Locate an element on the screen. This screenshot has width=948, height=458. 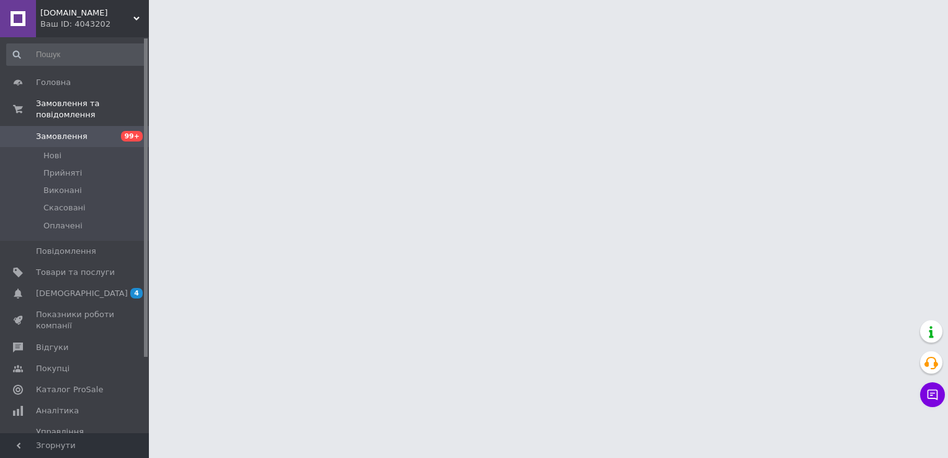
div: Ваш ID: 4043202 is located at coordinates (94, 24).